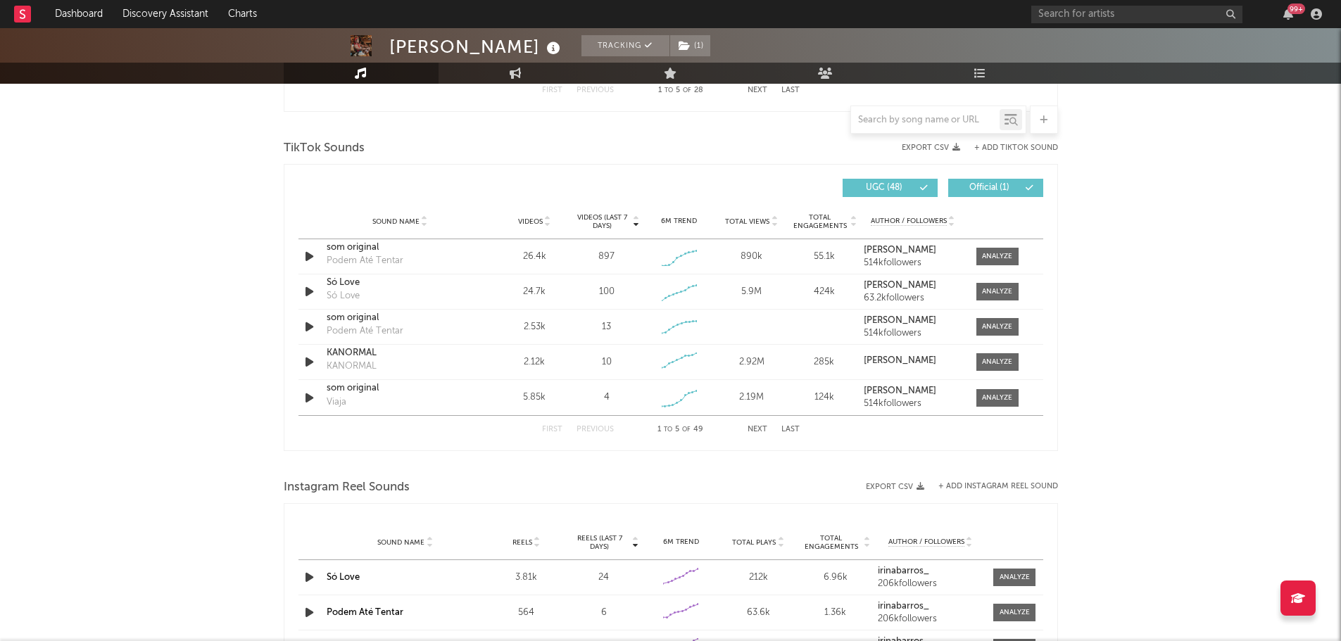 Image resolution: width=1341 pixels, height=641 pixels. What do you see at coordinates (836, 578) in the screenshot?
I see `div: 6.96k` at bounding box center [836, 578].